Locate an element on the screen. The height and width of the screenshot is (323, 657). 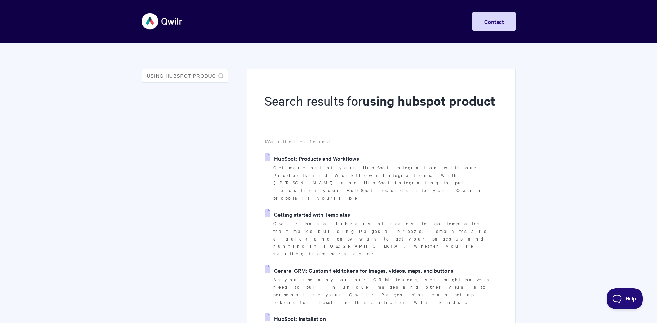
strong: 188 is located at coordinates (267, 141).